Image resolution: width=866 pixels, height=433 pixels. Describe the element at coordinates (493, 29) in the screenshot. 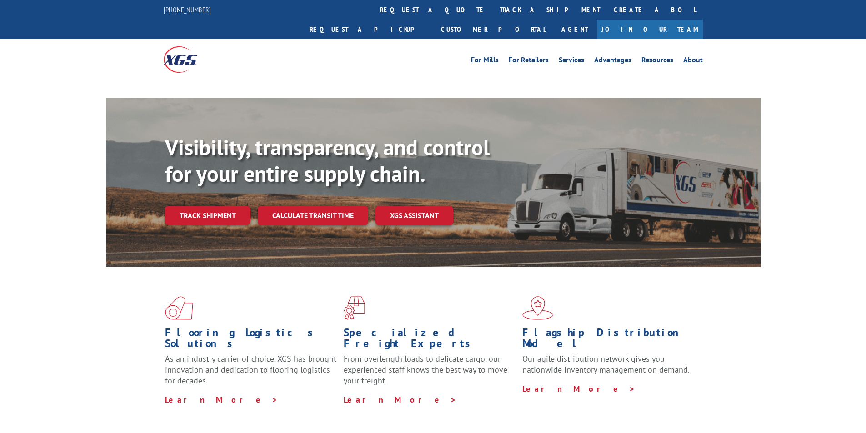

I see `a: Customer Portal` at that location.